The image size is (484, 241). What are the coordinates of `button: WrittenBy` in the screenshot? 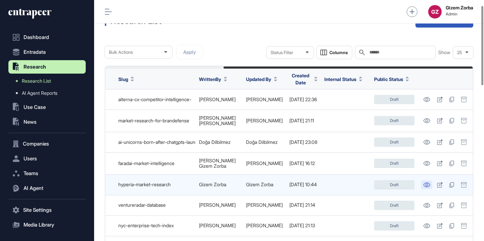 It's located at (213, 79).